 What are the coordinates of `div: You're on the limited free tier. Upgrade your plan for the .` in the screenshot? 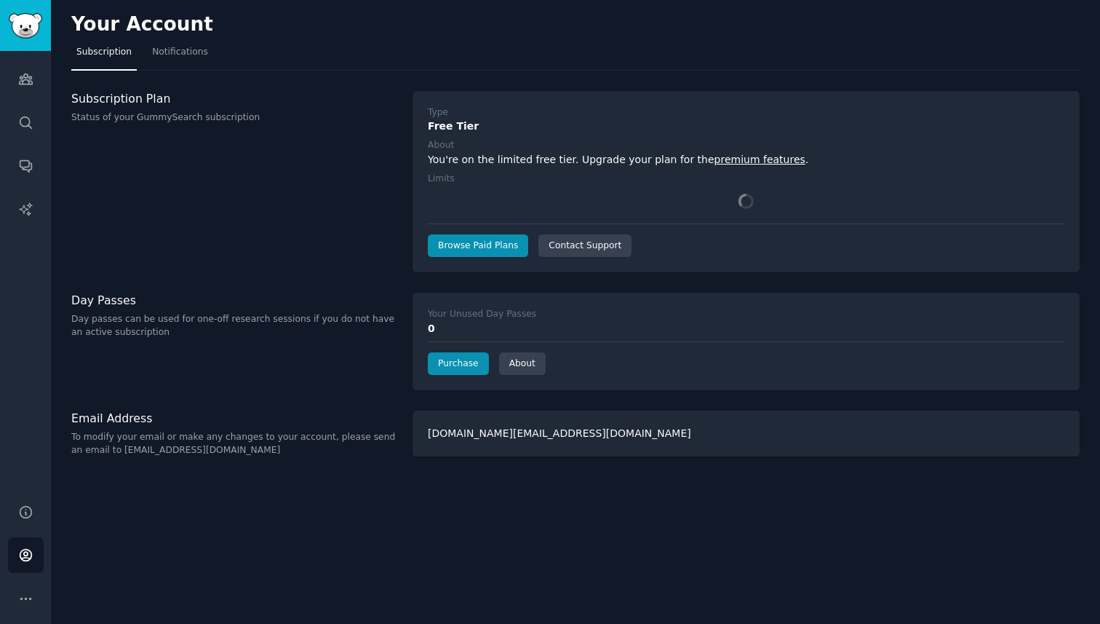 It's located at (746, 159).